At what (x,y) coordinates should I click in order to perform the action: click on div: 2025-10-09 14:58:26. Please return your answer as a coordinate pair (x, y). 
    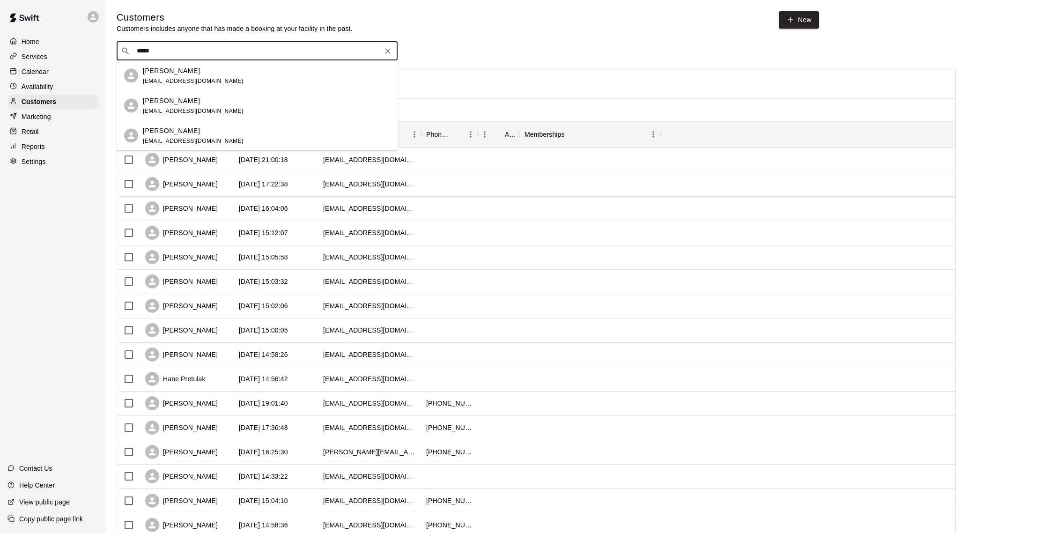
    Looking at the image, I should click on (263, 355).